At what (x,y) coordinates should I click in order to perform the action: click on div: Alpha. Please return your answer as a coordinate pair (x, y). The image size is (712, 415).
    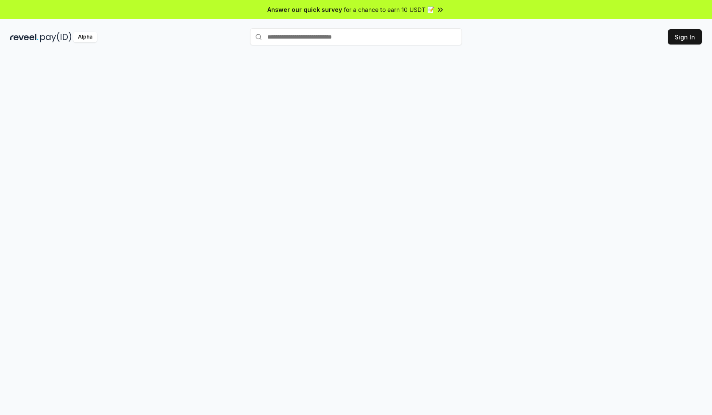
    Looking at the image, I should click on (85, 37).